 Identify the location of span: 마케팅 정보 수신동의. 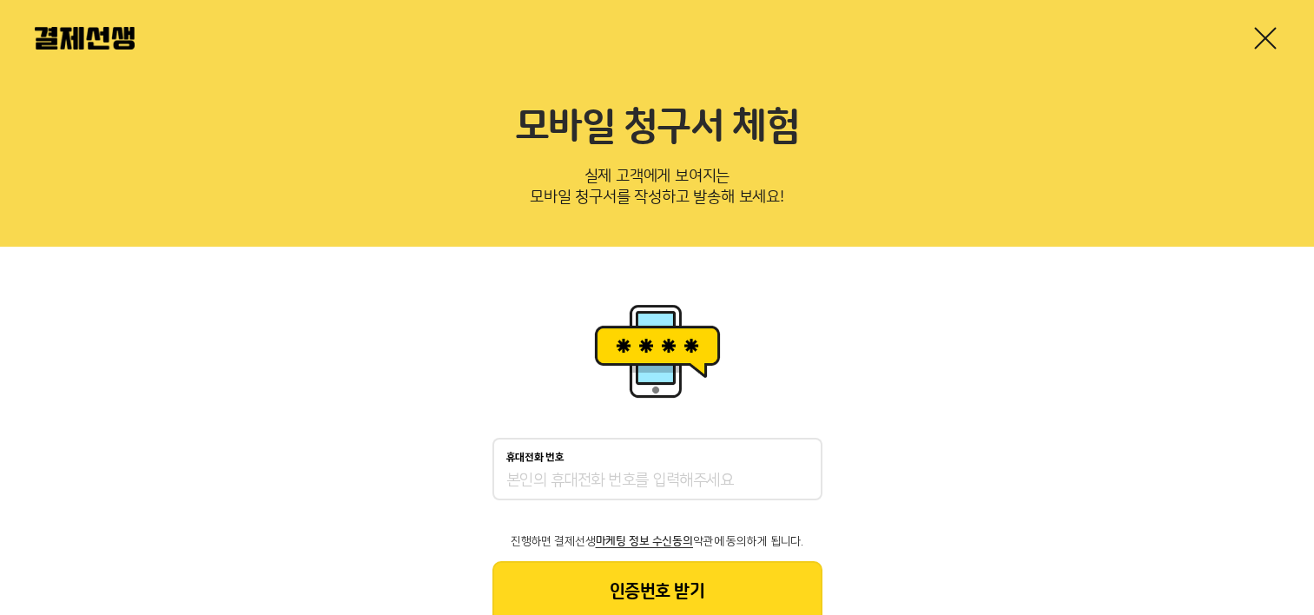
(644, 541).